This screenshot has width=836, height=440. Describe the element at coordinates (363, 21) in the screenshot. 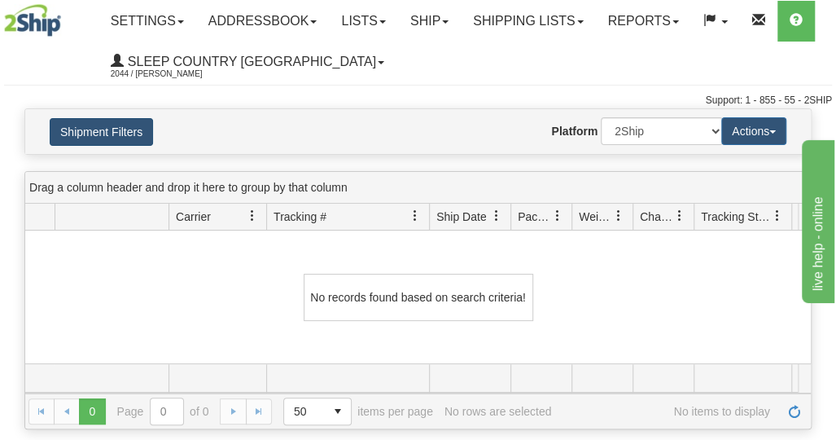

I see `a: Lists` at that location.